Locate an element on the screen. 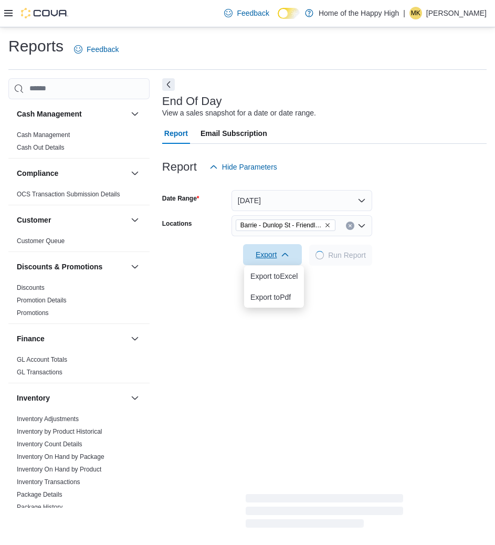 The width and height of the screenshot is (495, 545). a: Promotions is located at coordinates (33, 313).